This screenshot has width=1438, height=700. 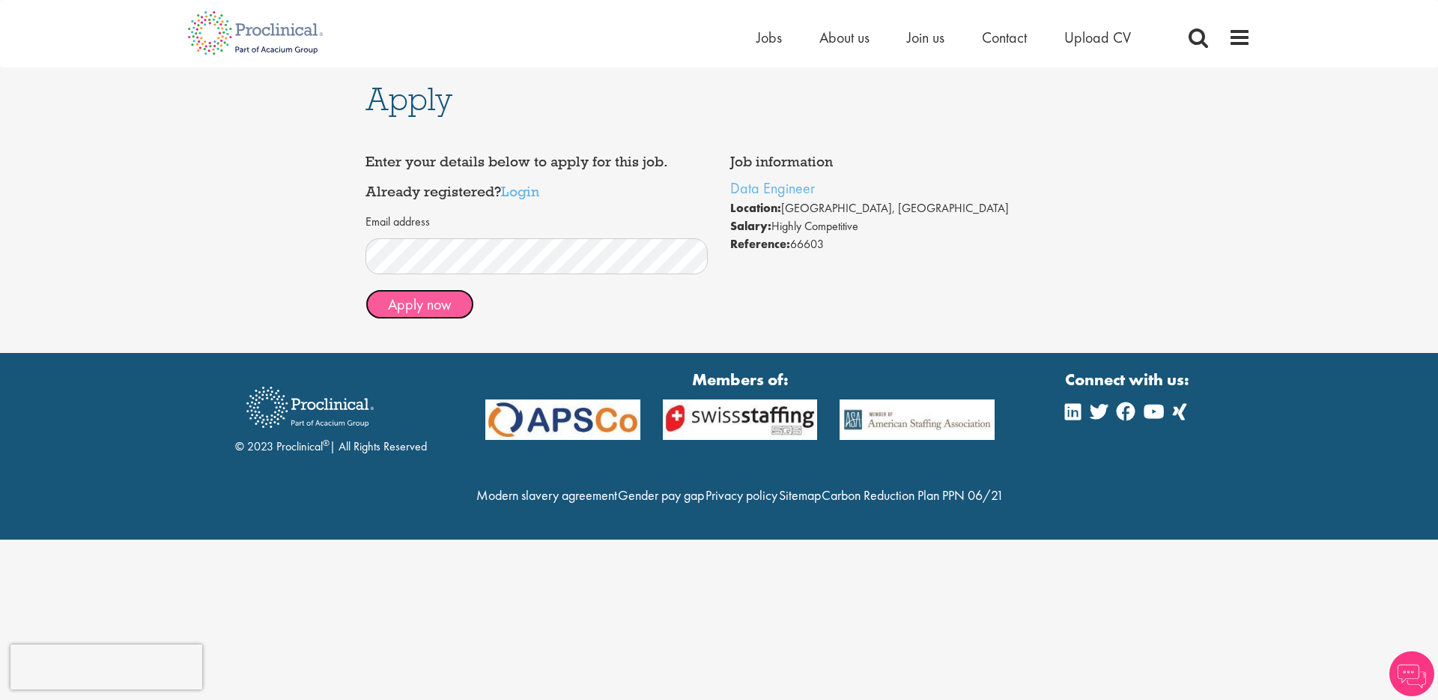 What do you see at coordinates (844, 37) in the screenshot?
I see `a: About us` at bounding box center [844, 37].